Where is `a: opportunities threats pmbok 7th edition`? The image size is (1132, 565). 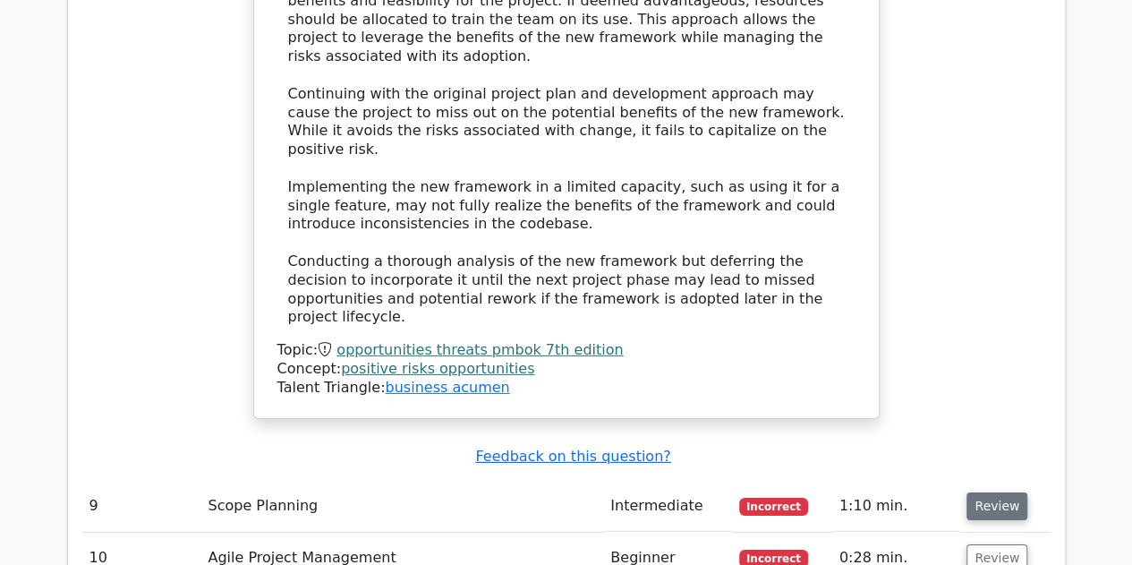 a: opportunities threats pmbok 7th edition is located at coordinates (480, 349).